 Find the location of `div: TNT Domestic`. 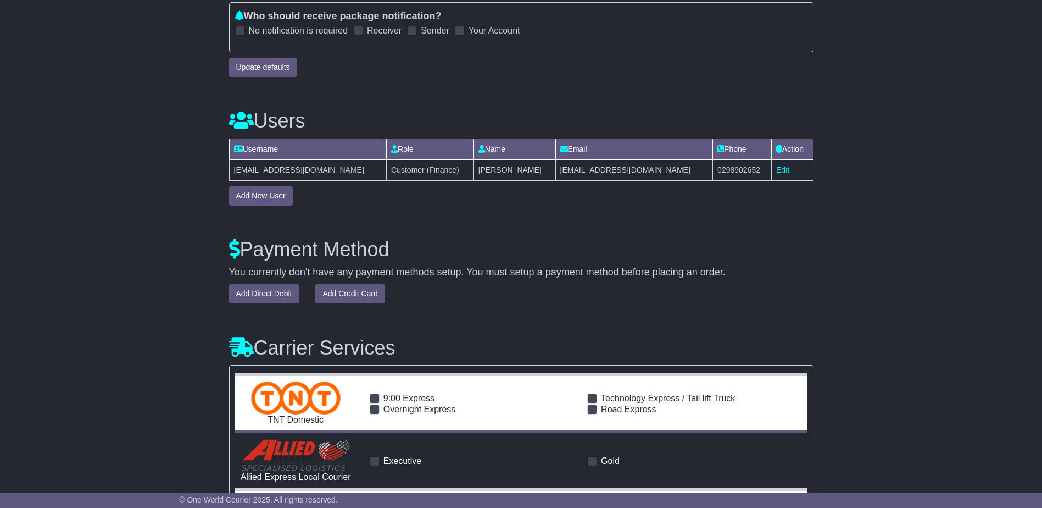

div: TNT Domestic is located at coordinates (296, 419).